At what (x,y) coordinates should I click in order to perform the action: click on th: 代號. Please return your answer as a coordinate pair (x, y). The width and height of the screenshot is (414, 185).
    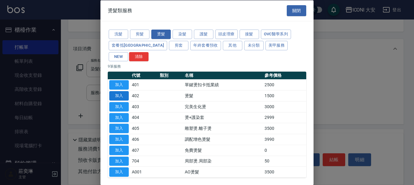
    Looking at the image, I should click on (144, 75).